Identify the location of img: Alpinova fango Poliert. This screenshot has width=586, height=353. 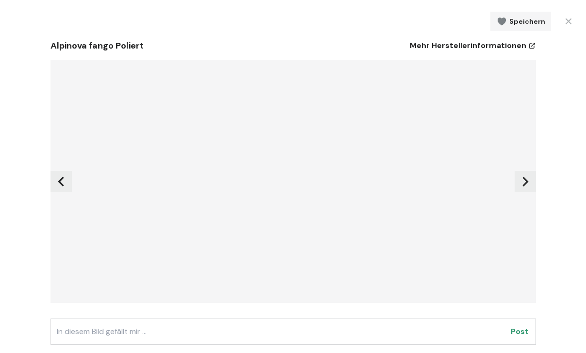
(293, 181).